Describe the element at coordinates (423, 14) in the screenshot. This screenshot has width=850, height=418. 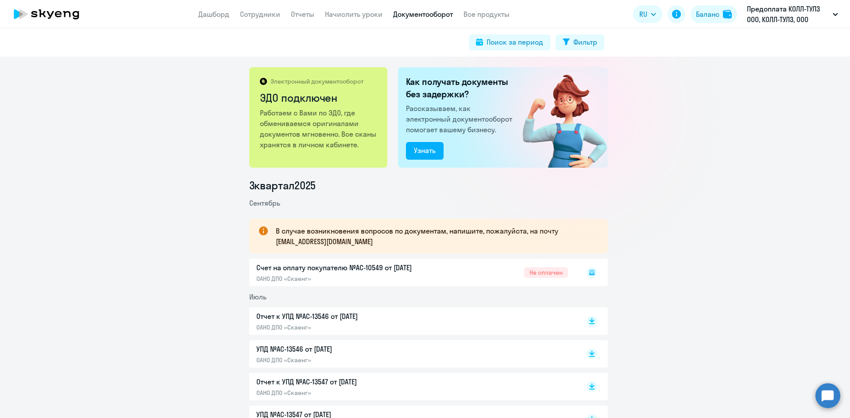
I see `a: Документооборот` at that location.